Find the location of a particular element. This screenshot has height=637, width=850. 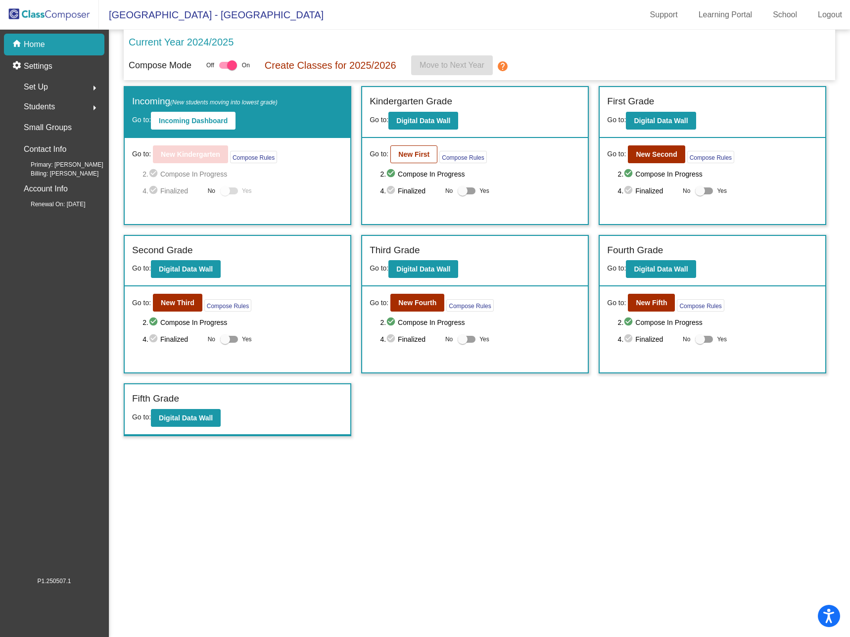

p: Settings is located at coordinates (38, 66).